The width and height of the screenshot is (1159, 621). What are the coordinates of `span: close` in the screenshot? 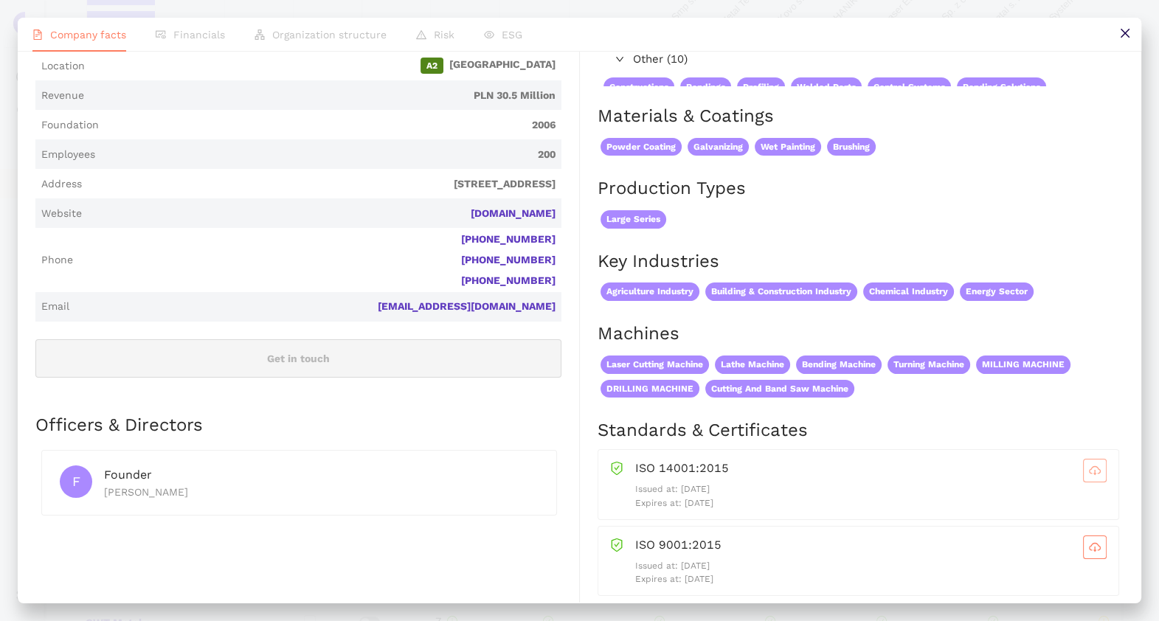 It's located at (1125, 33).